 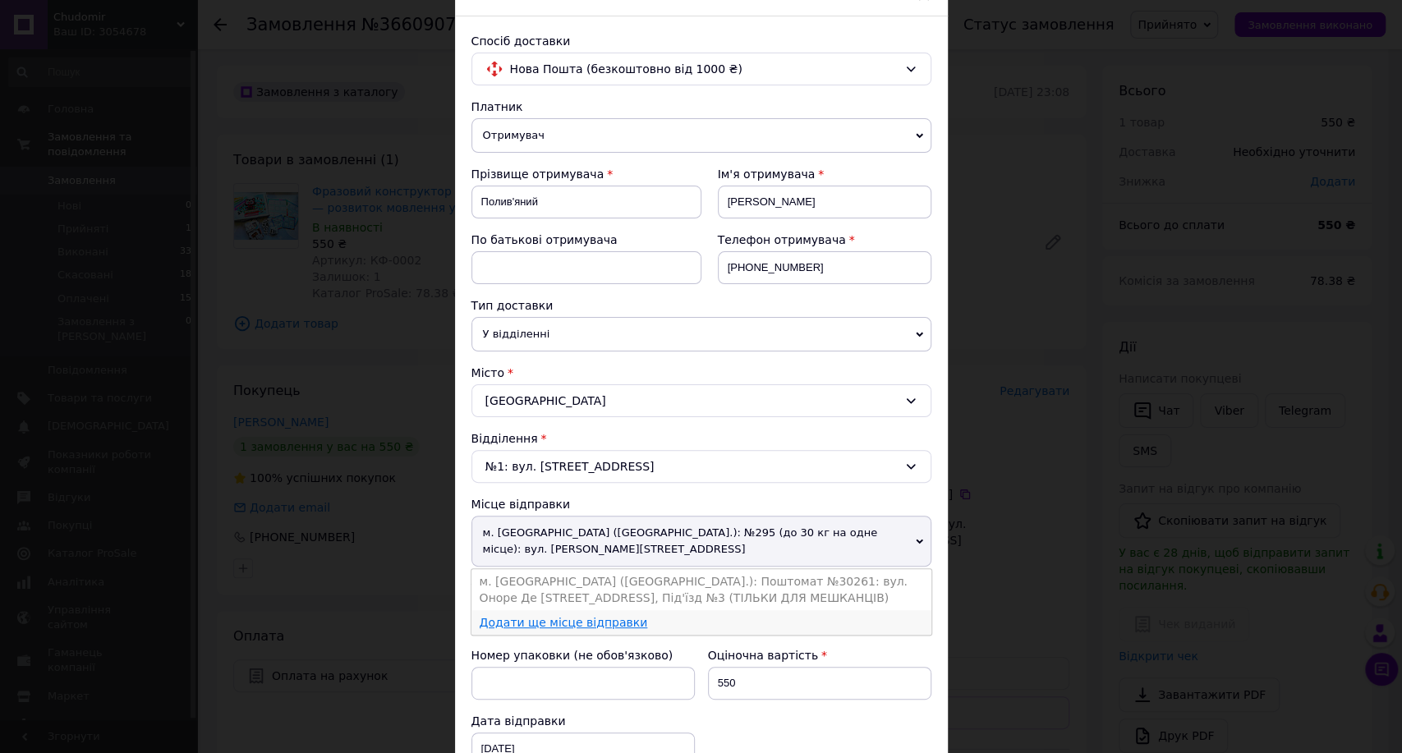 What do you see at coordinates (701, 334) in the screenshot?
I see `span: У відділенні` at bounding box center [701, 334].